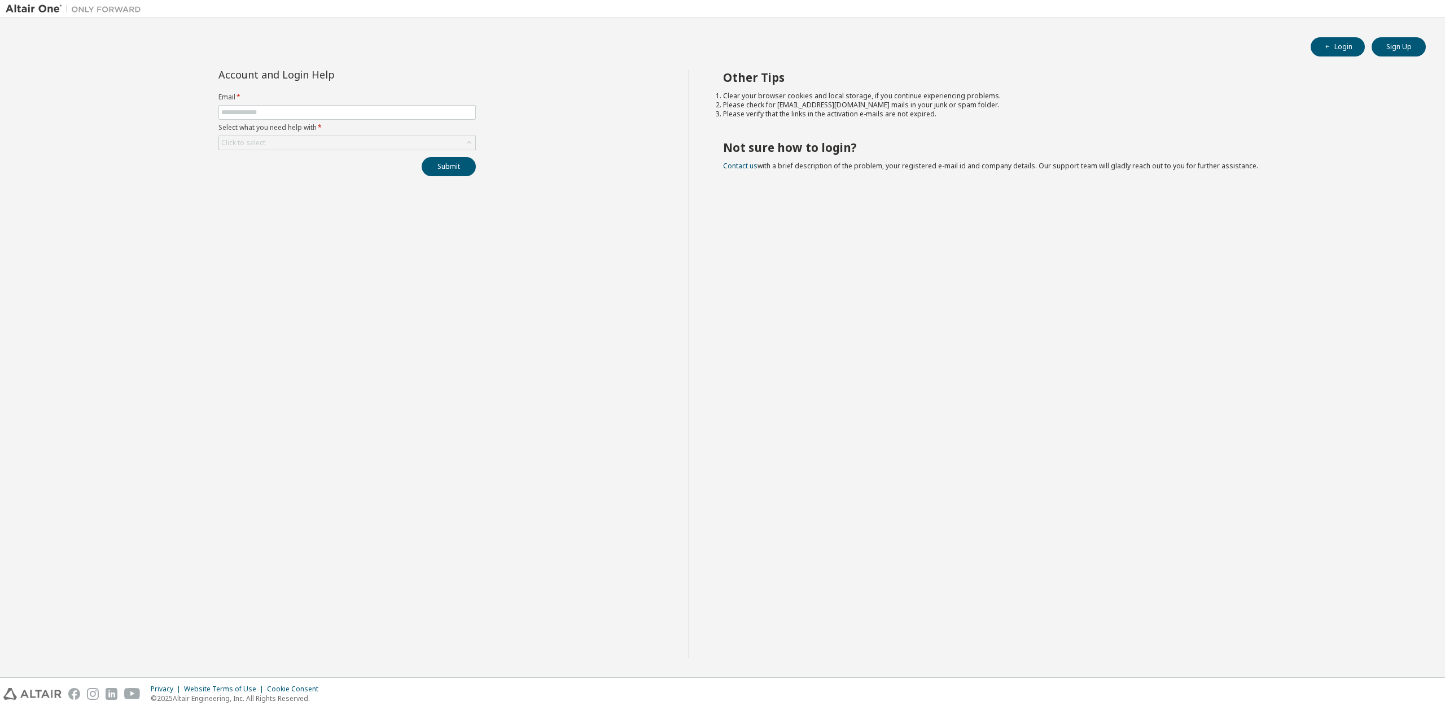  I want to click on button: Login, so click(1338, 47).